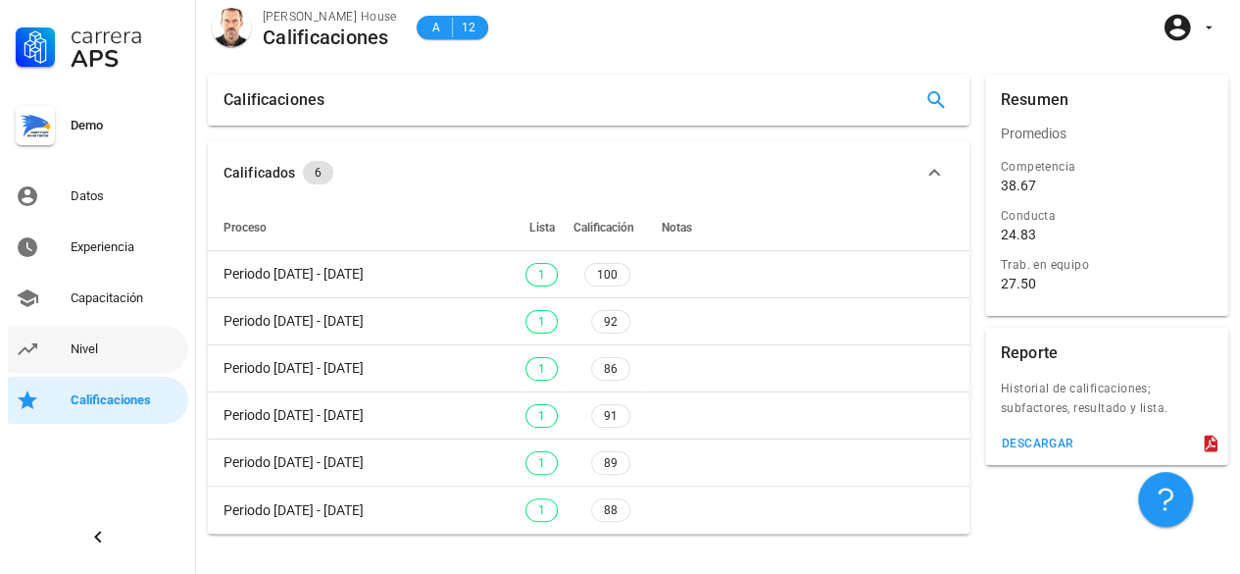 This screenshot has width=1240, height=574. What do you see at coordinates (611, 463) in the screenshot?
I see `span: 89` at bounding box center [611, 463].